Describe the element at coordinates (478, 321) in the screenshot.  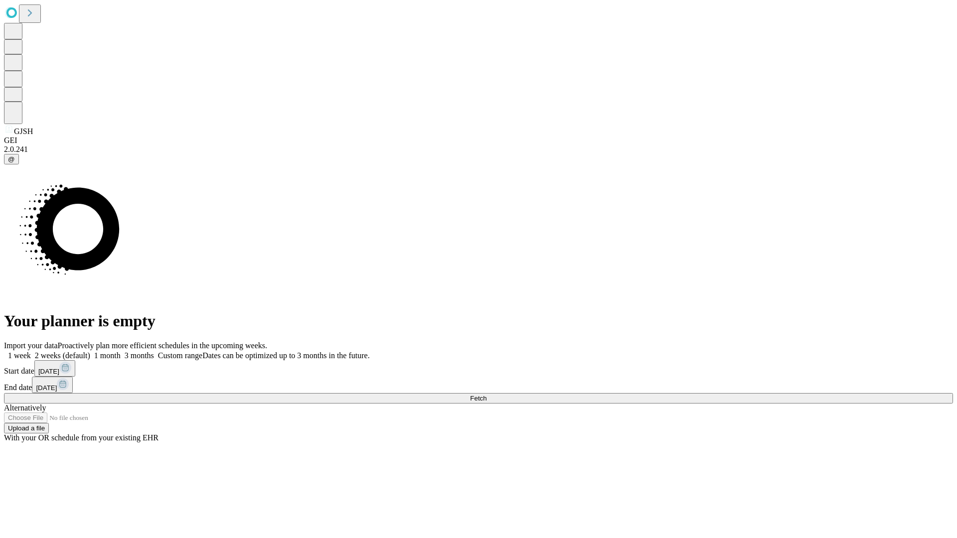
I see `h1: Your planner is empty` at that location.